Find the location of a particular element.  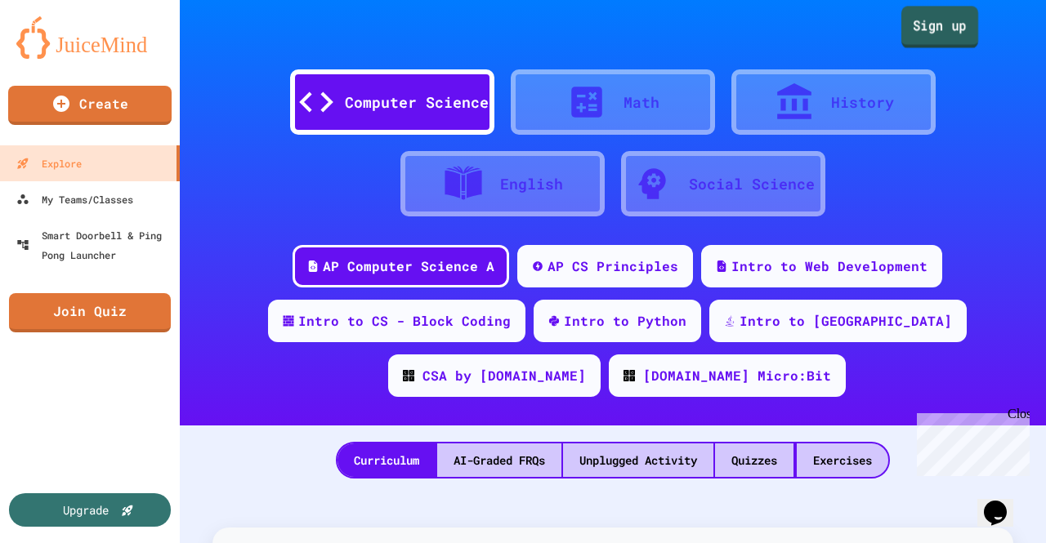

div: Social Science is located at coordinates (752, 184).